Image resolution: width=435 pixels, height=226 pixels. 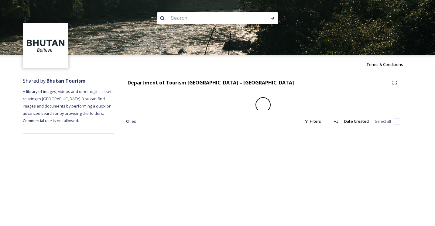 What do you see at coordinates (54, 81) in the screenshot?
I see `span: Shared by:` at bounding box center [54, 81].